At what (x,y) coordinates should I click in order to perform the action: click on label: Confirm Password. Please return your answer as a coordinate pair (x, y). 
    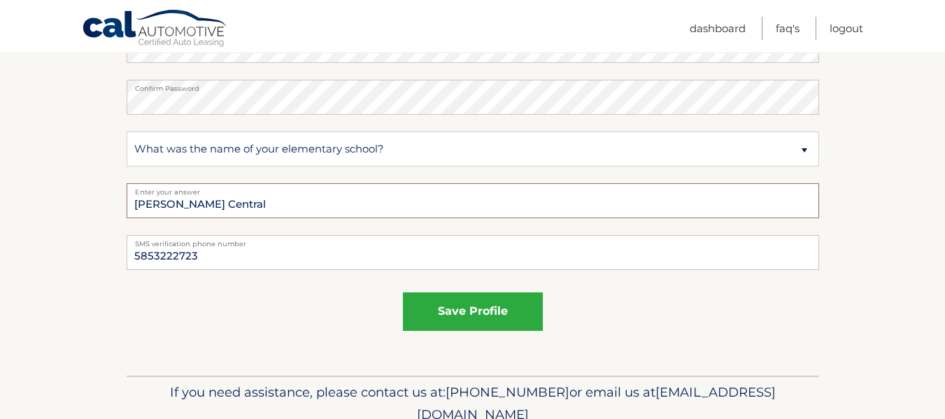
    Looking at the image, I should click on (473, 85).